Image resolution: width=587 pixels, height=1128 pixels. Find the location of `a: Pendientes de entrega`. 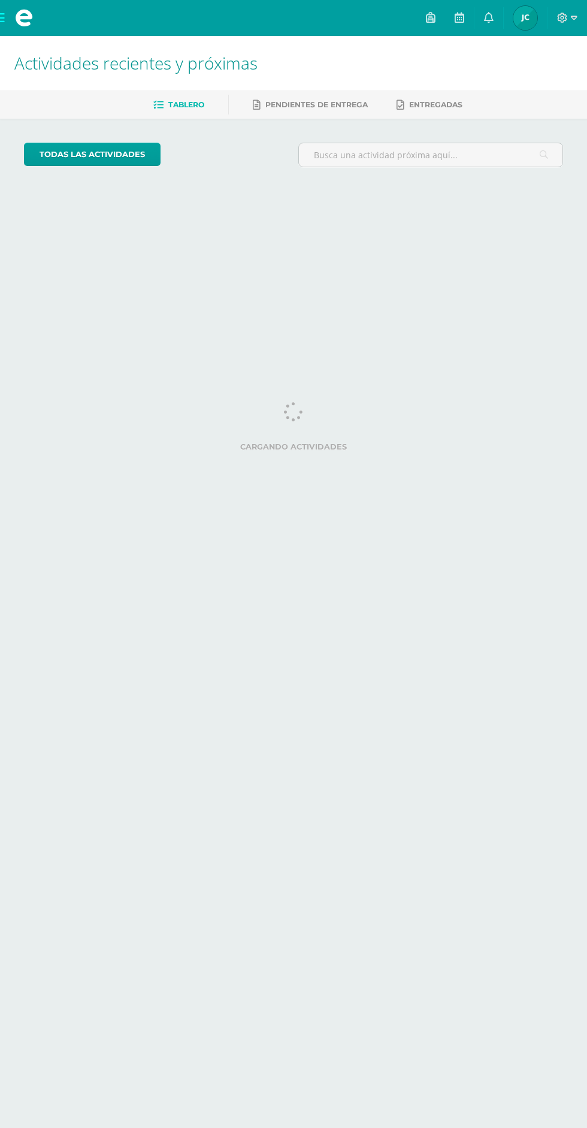

a: Pendientes de entrega is located at coordinates (310, 105).